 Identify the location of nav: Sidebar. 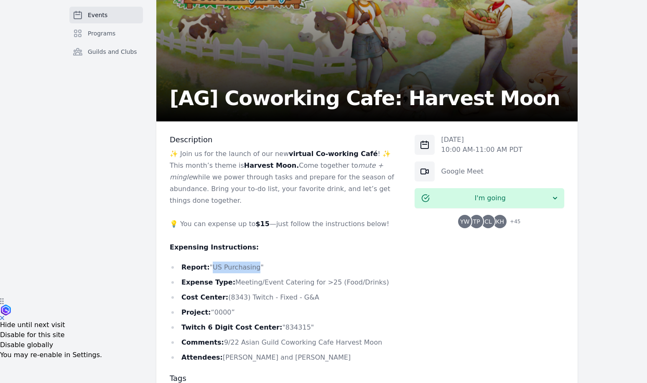
(106, 40).